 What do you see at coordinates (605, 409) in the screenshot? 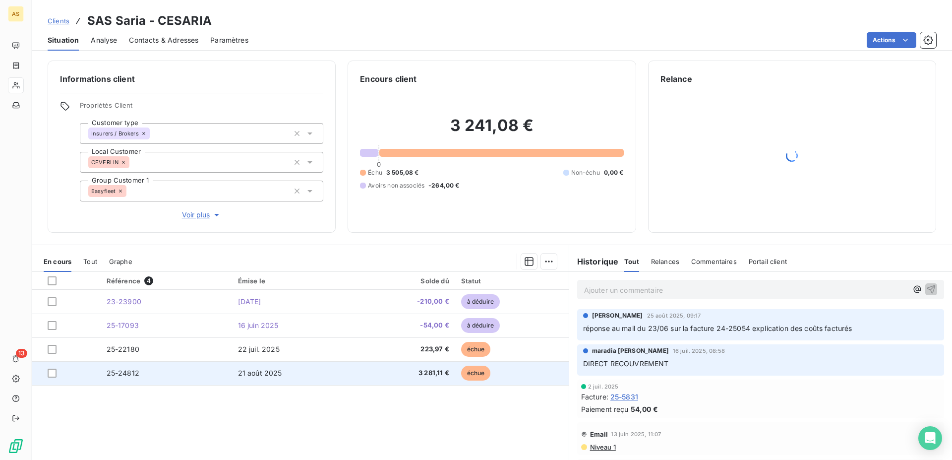
I see `span: Paiement reçu` at bounding box center [605, 409].